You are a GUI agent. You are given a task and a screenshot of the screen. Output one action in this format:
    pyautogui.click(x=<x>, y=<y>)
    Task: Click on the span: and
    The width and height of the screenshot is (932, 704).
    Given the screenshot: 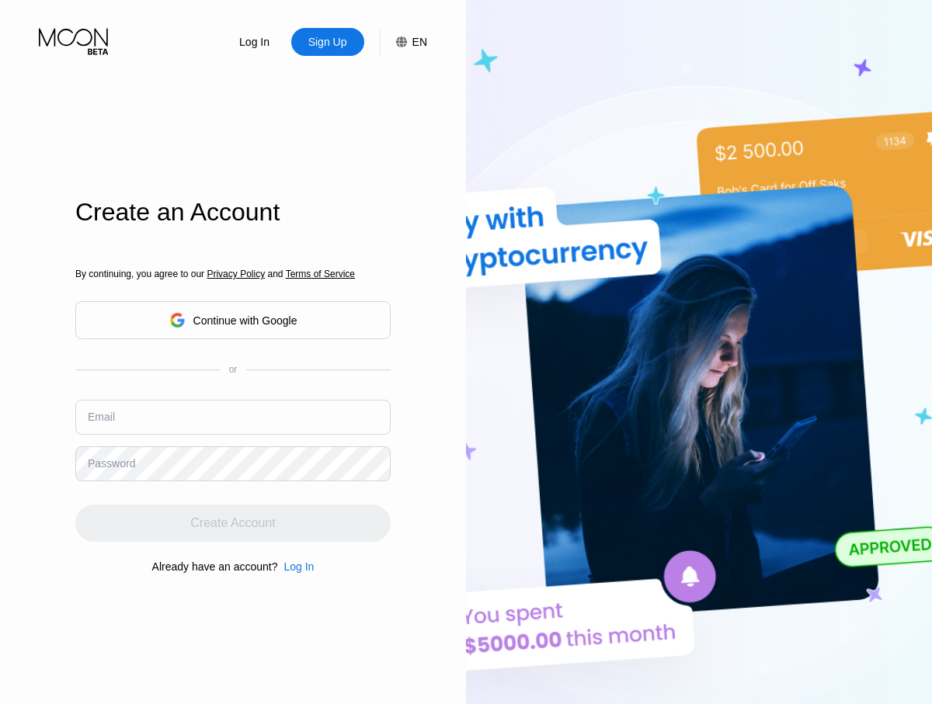 What is the action you would take?
    pyautogui.click(x=275, y=274)
    